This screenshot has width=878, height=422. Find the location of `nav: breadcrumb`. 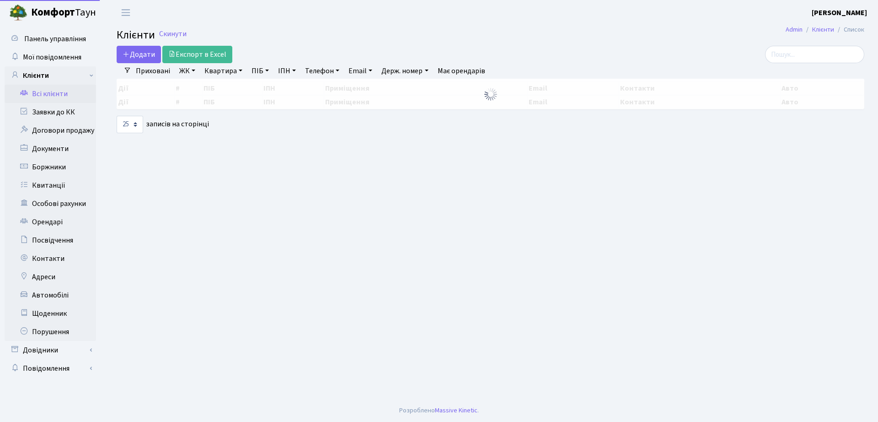

nav: breadcrumb is located at coordinates (825, 30).